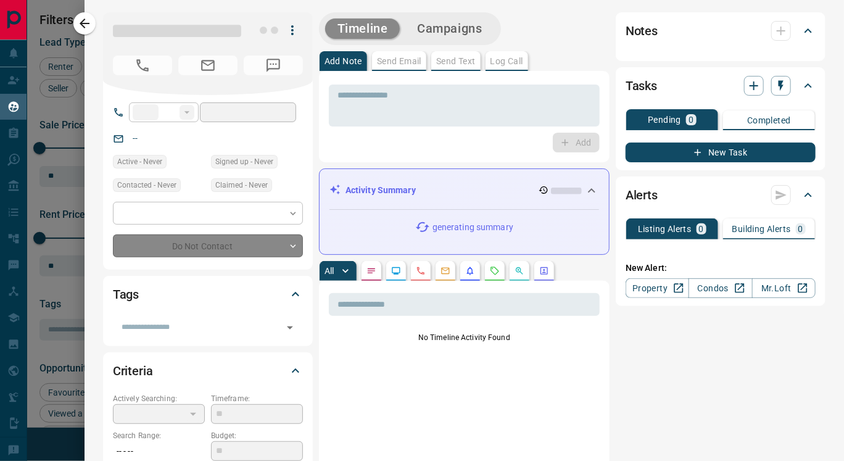 This screenshot has height=461, width=844. I want to click on h2: Criteria, so click(133, 371).